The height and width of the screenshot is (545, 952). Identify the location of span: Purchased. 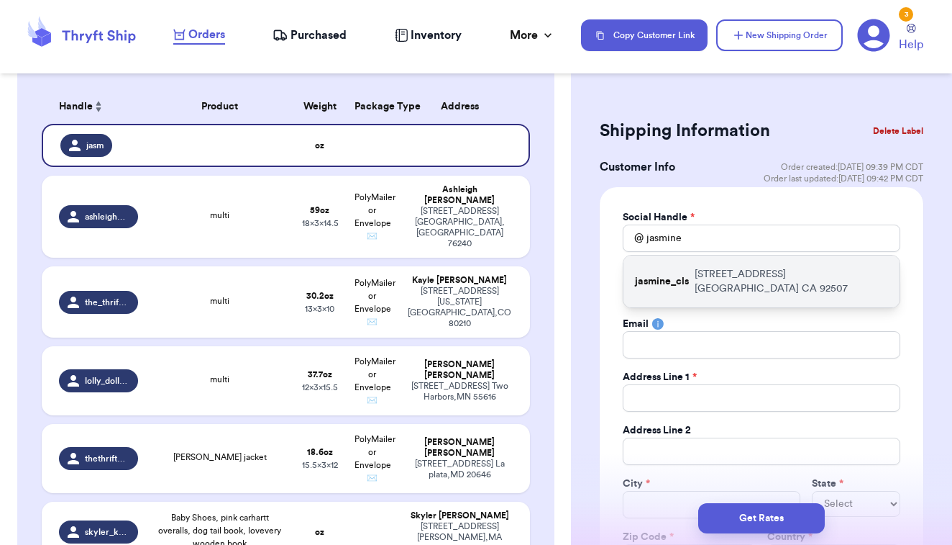
(319, 35).